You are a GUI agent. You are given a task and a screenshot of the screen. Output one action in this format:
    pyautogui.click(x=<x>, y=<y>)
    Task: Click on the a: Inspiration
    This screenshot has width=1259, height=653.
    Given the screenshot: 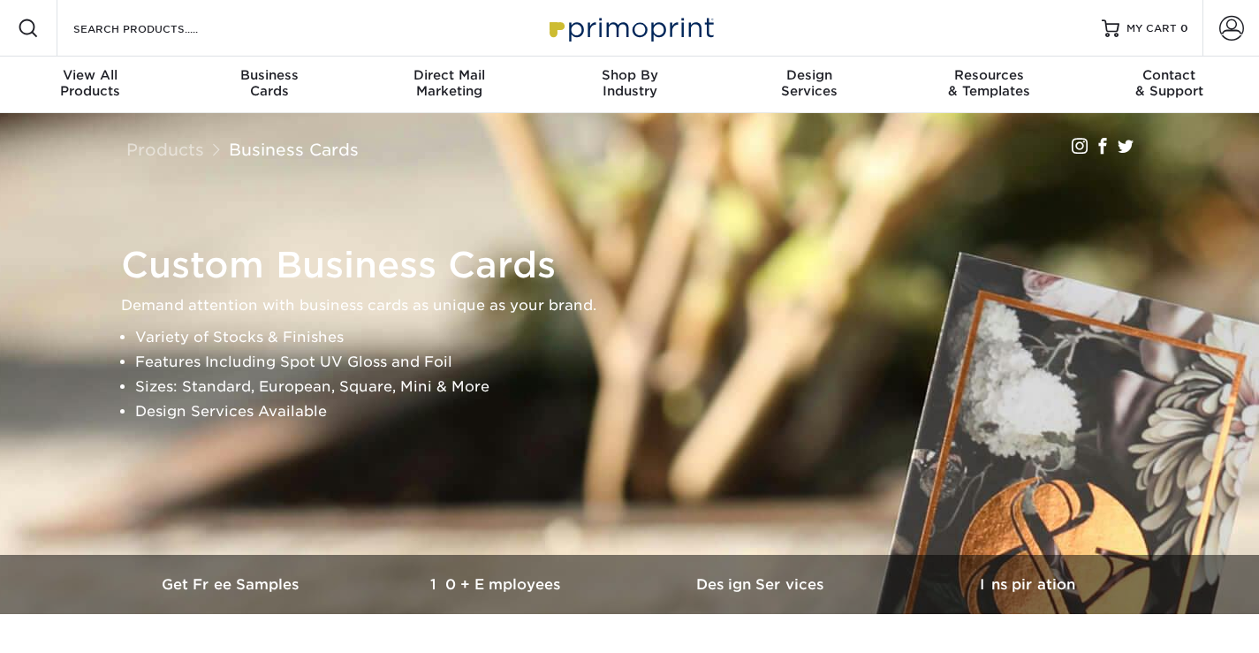 What is the action you would take?
    pyautogui.click(x=1027, y=584)
    